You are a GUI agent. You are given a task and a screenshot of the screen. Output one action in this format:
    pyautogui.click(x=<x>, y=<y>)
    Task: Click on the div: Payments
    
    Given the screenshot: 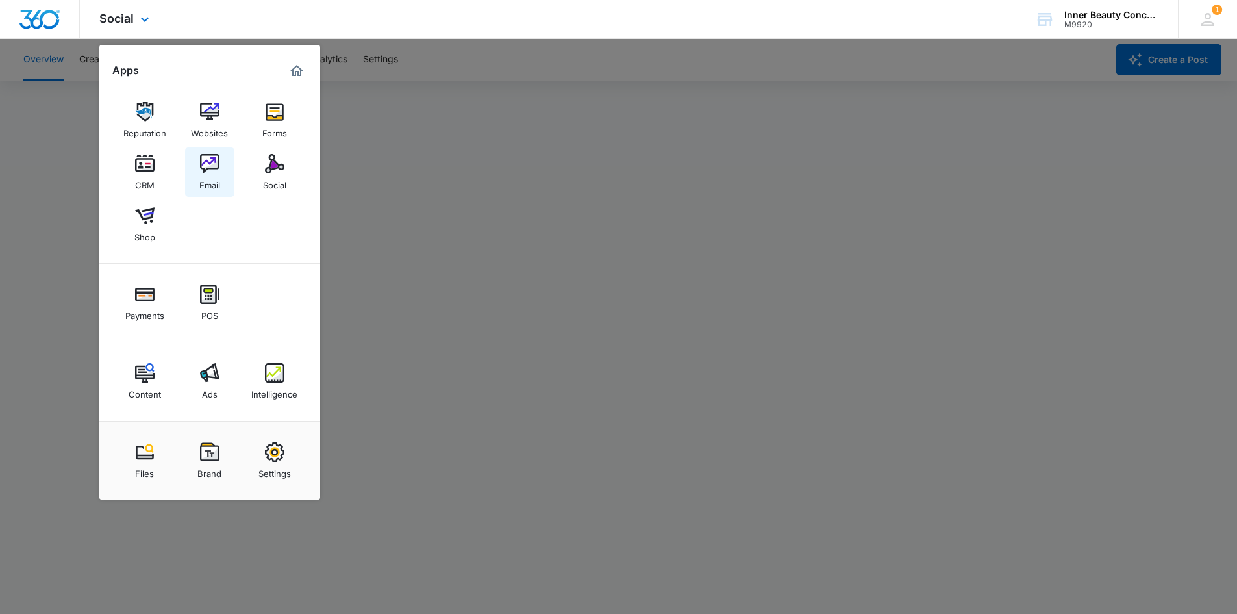 What is the action you would take?
    pyautogui.click(x=145, y=312)
    